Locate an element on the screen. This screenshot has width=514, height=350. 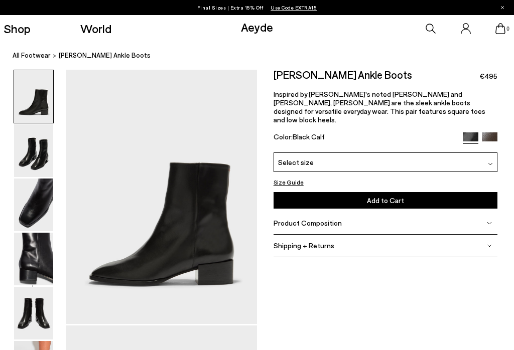
span: Select size is located at coordinates (296, 162).